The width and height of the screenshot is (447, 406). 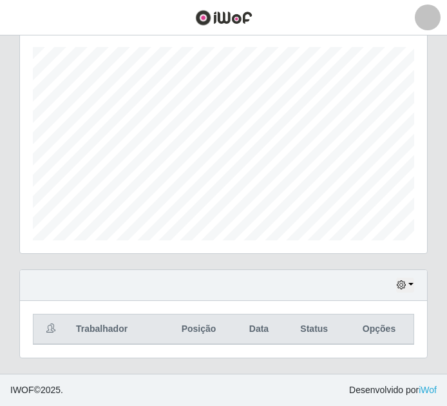 I want to click on span: IWOF, so click(x=22, y=389).